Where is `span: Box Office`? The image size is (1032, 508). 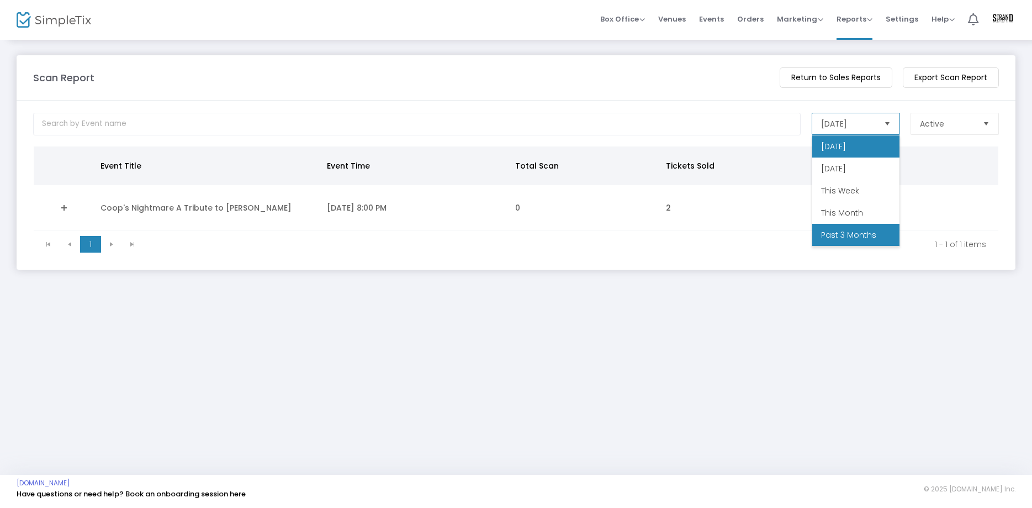
span: Box Office is located at coordinates (622, 19).